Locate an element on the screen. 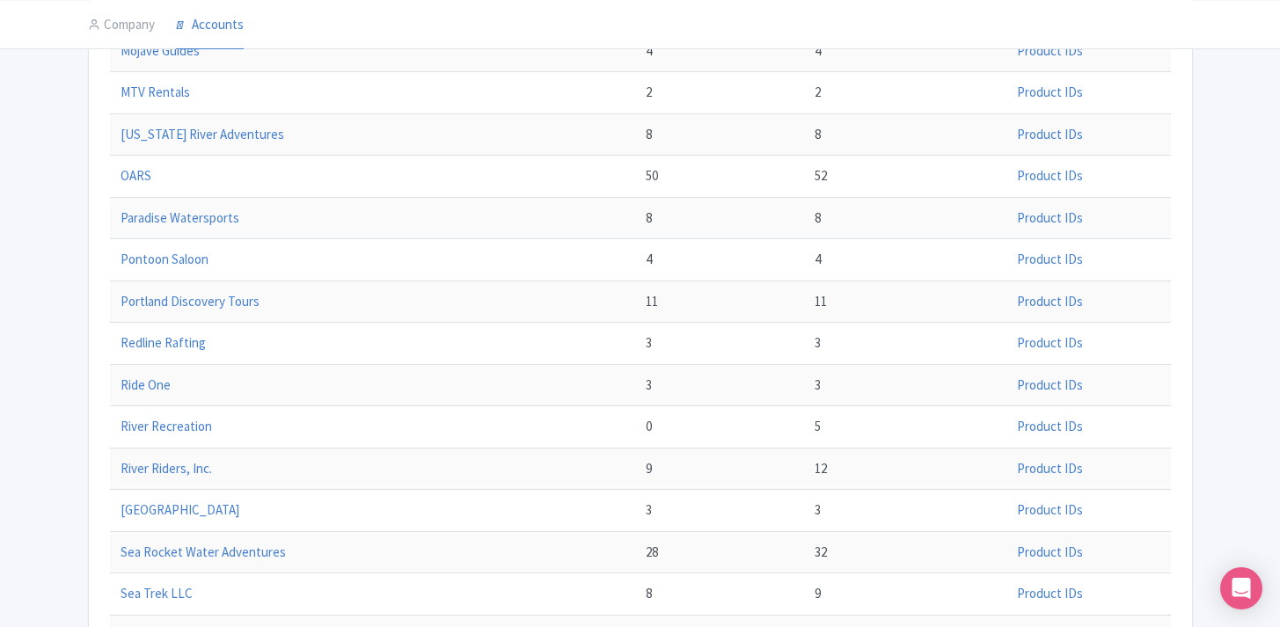  a: River Riders, Inc. is located at coordinates (166, 468).